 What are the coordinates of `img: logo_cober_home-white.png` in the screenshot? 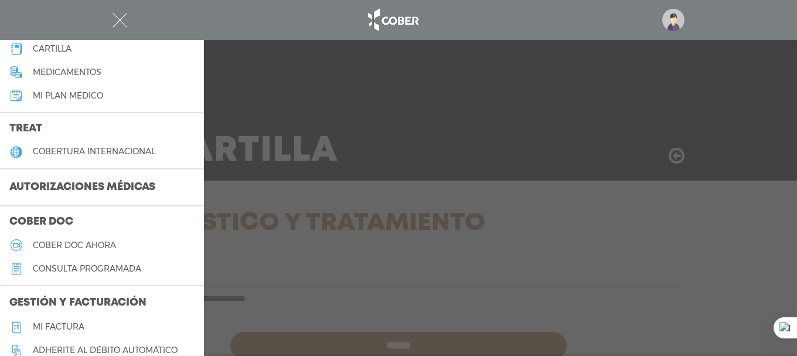 It's located at (392, 20).